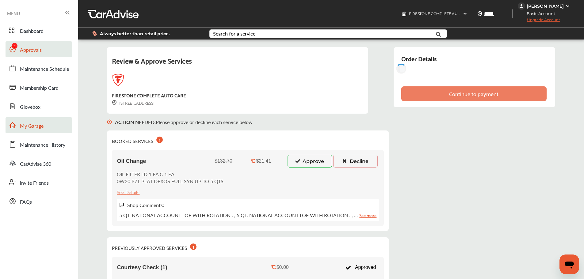 The image size is (584, 279). I want to click on button: Decline, so click(355, 161).